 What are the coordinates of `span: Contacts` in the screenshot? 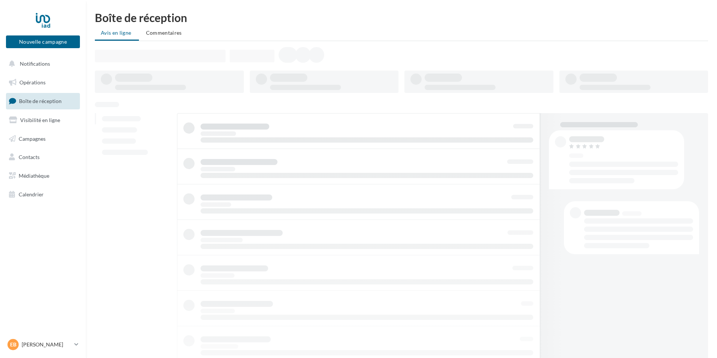 It's located at (29, 157).